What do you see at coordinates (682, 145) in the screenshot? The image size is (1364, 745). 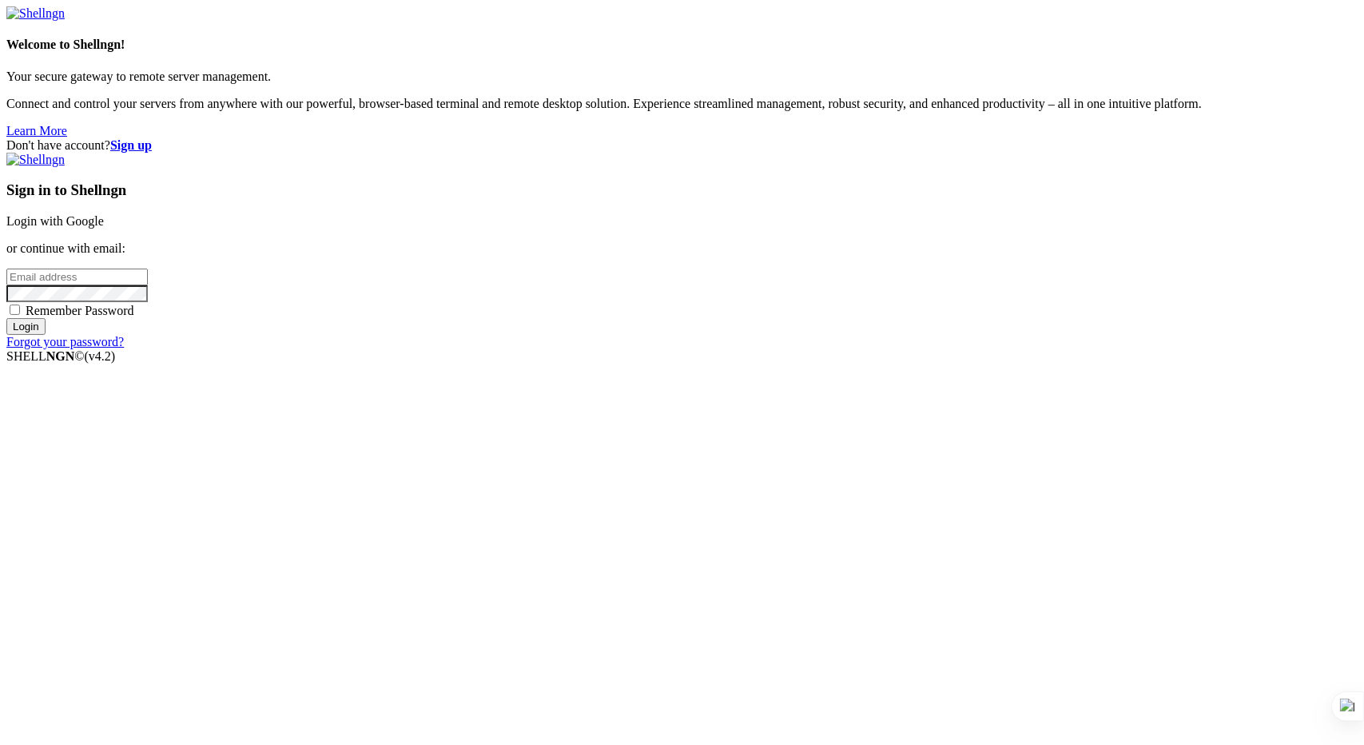 I see `div: Don't have account?` at bounding box center [682, 145].